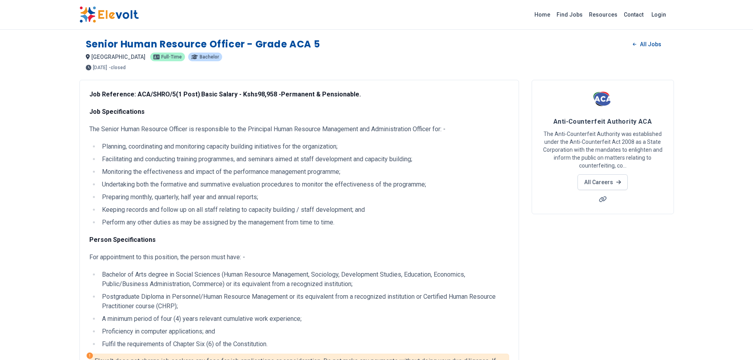  I want to click on p: The Senior Human Resource Officer is responsible to the Principal Human Resource Management and A..., so click(299, 129).